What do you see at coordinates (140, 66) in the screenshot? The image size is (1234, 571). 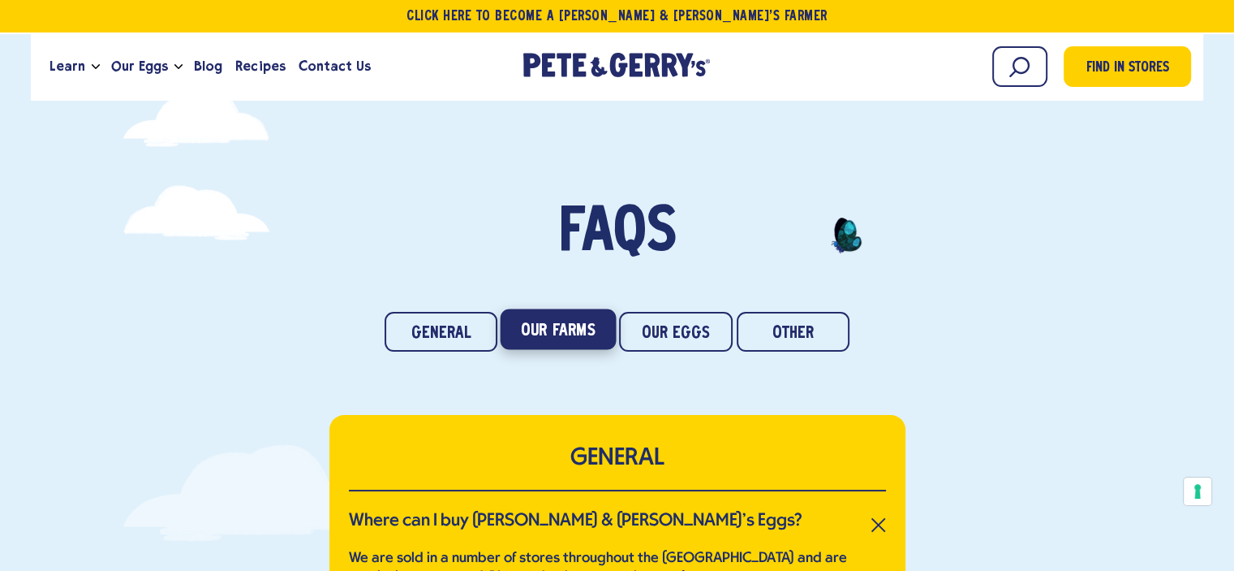 I see `span: Our Eggs` at bounding box center [140, 66].